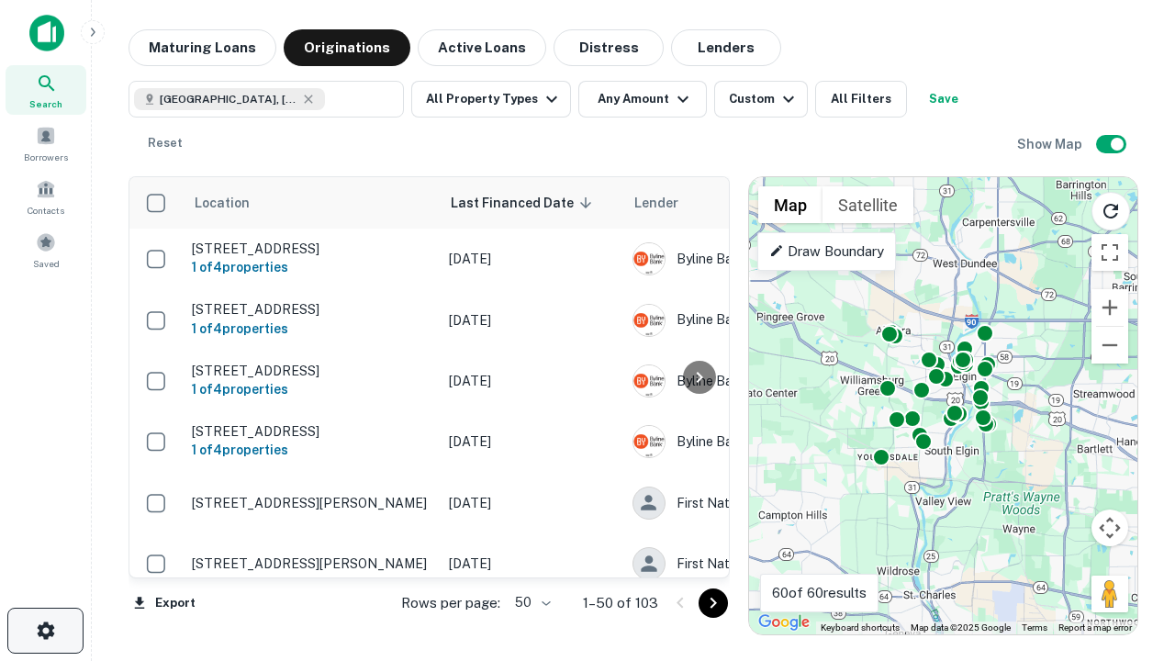  Describe the element at coordinates (46, 157) in the screenshot. I see `span: Borrowers` at that location.